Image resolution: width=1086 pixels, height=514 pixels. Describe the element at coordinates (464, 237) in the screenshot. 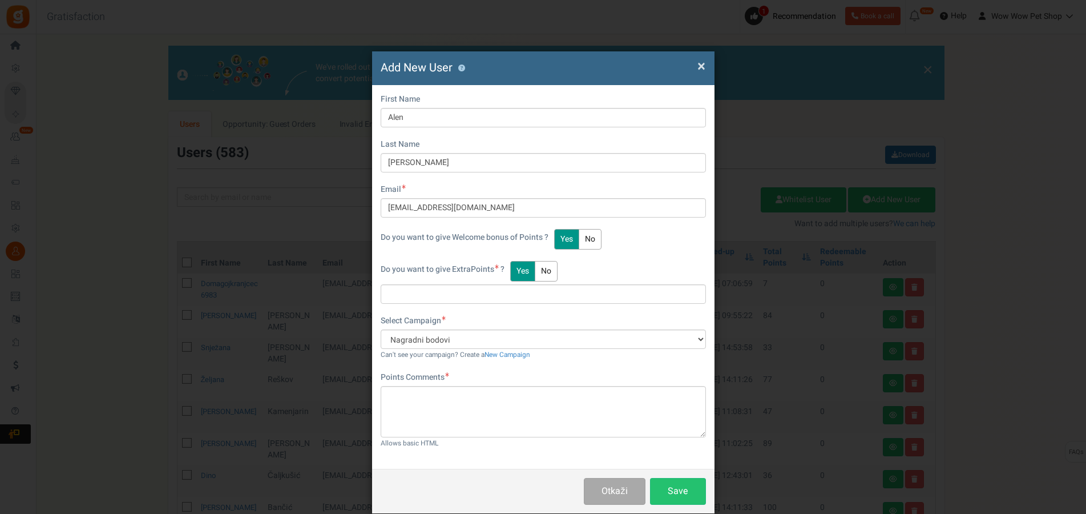

I see `label: Do you want to give Welcome bonus of Points ?` at that location.